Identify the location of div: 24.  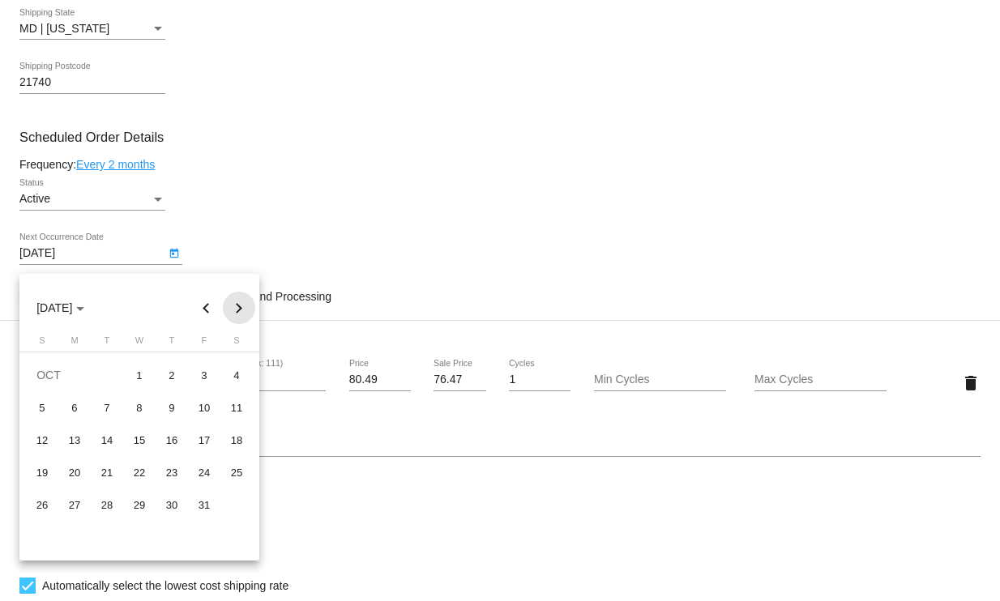
(204, 472).